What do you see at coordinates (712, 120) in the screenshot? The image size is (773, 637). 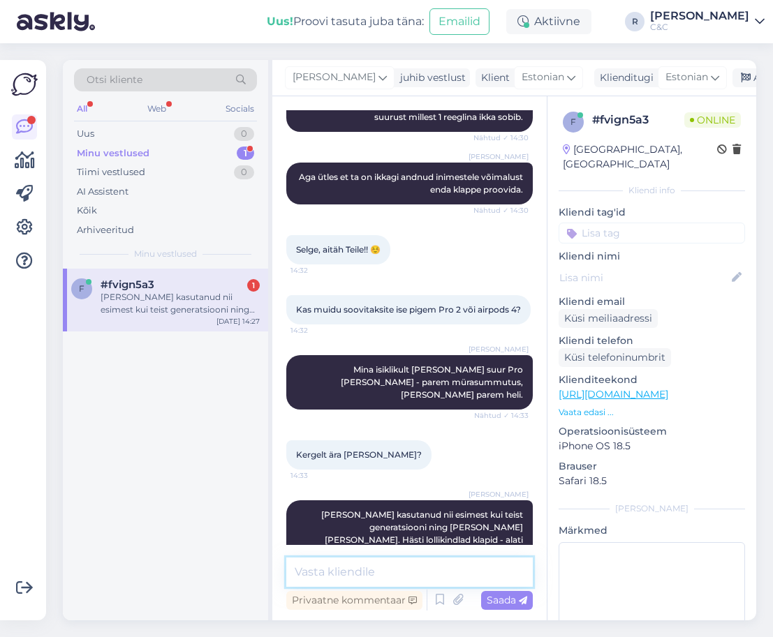 I see `span: Online` at bounding box center [712, 120].